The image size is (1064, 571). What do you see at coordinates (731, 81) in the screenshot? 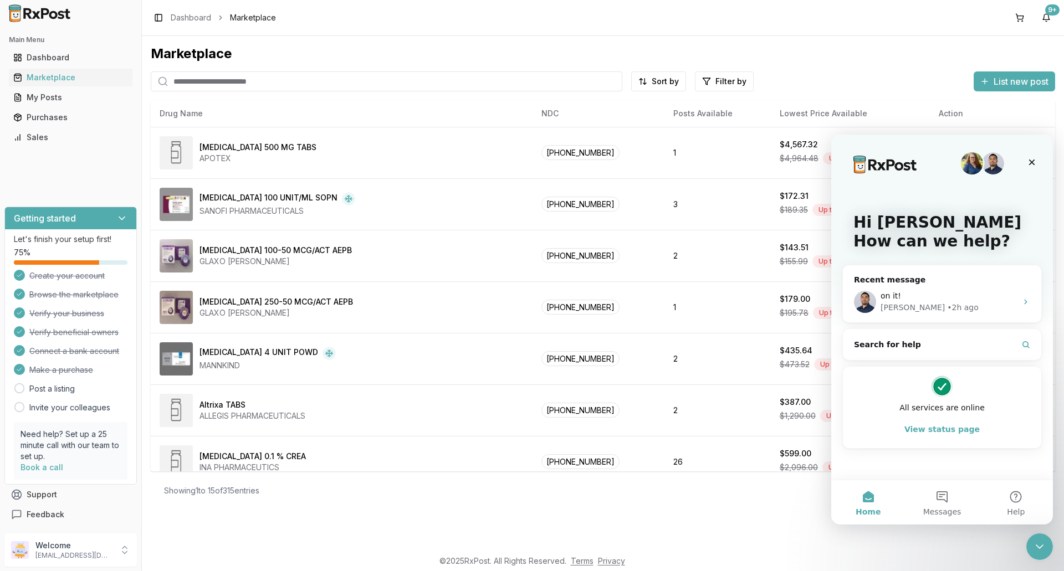
I see `span: Filter by` at bounding box center [731, 81].